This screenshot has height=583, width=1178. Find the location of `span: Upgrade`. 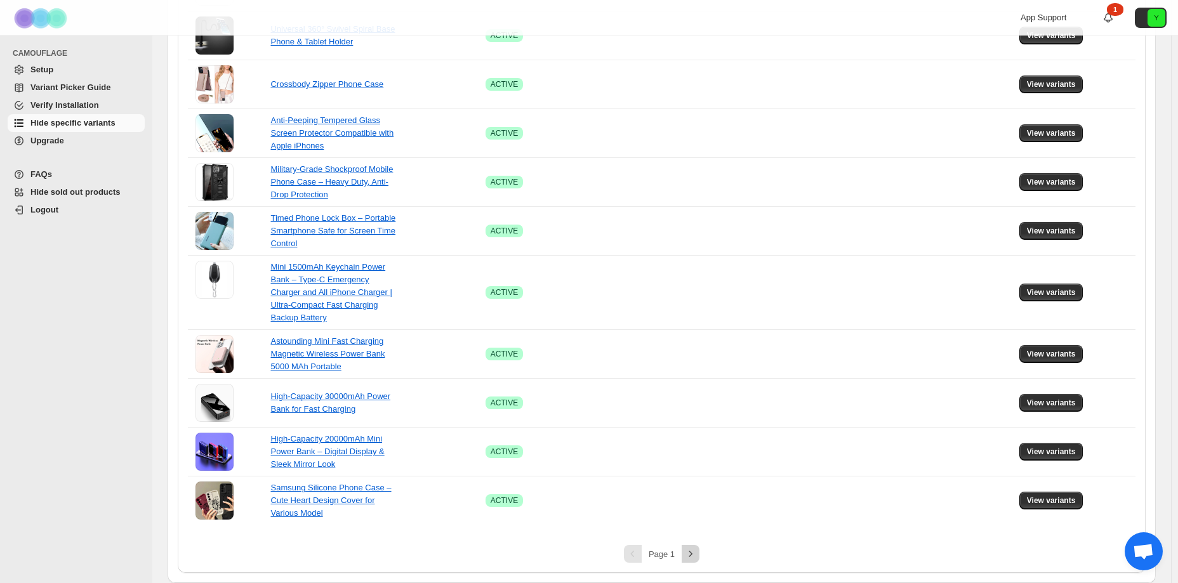

span: Upgrade is located at coordinates (47, 140).